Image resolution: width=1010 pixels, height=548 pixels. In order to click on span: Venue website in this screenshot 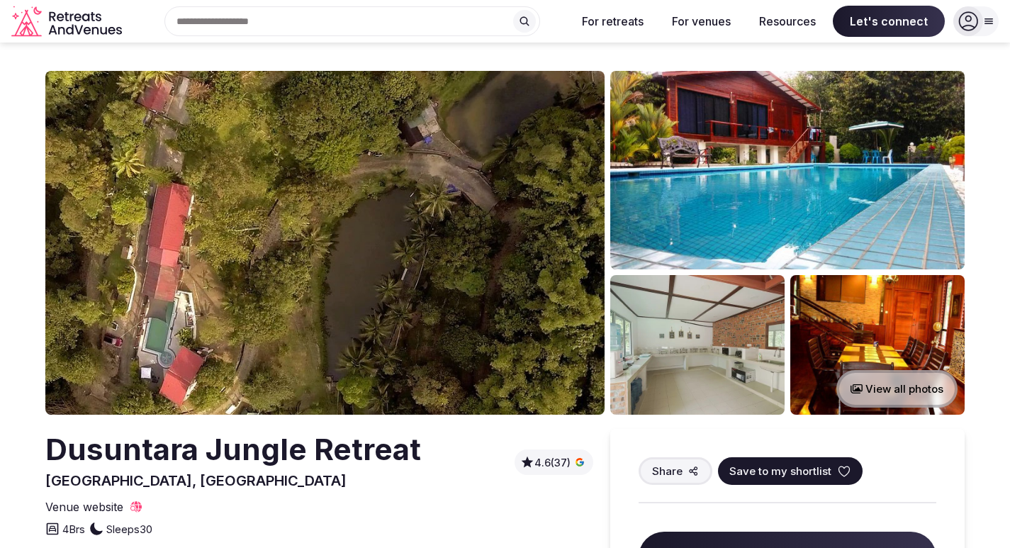, I will do `click(84, 507)`.